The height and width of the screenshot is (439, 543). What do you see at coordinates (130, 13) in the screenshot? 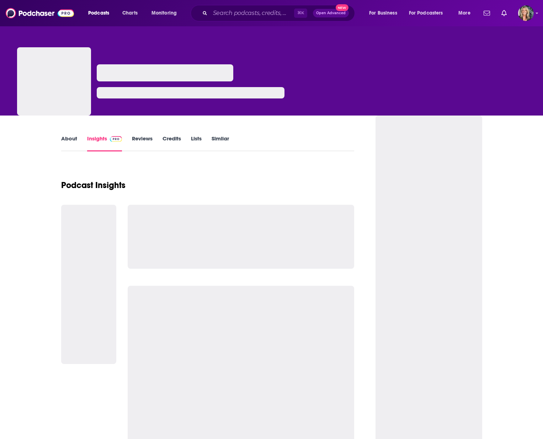
I see `span: Charts` at bounding box center [130, 13].